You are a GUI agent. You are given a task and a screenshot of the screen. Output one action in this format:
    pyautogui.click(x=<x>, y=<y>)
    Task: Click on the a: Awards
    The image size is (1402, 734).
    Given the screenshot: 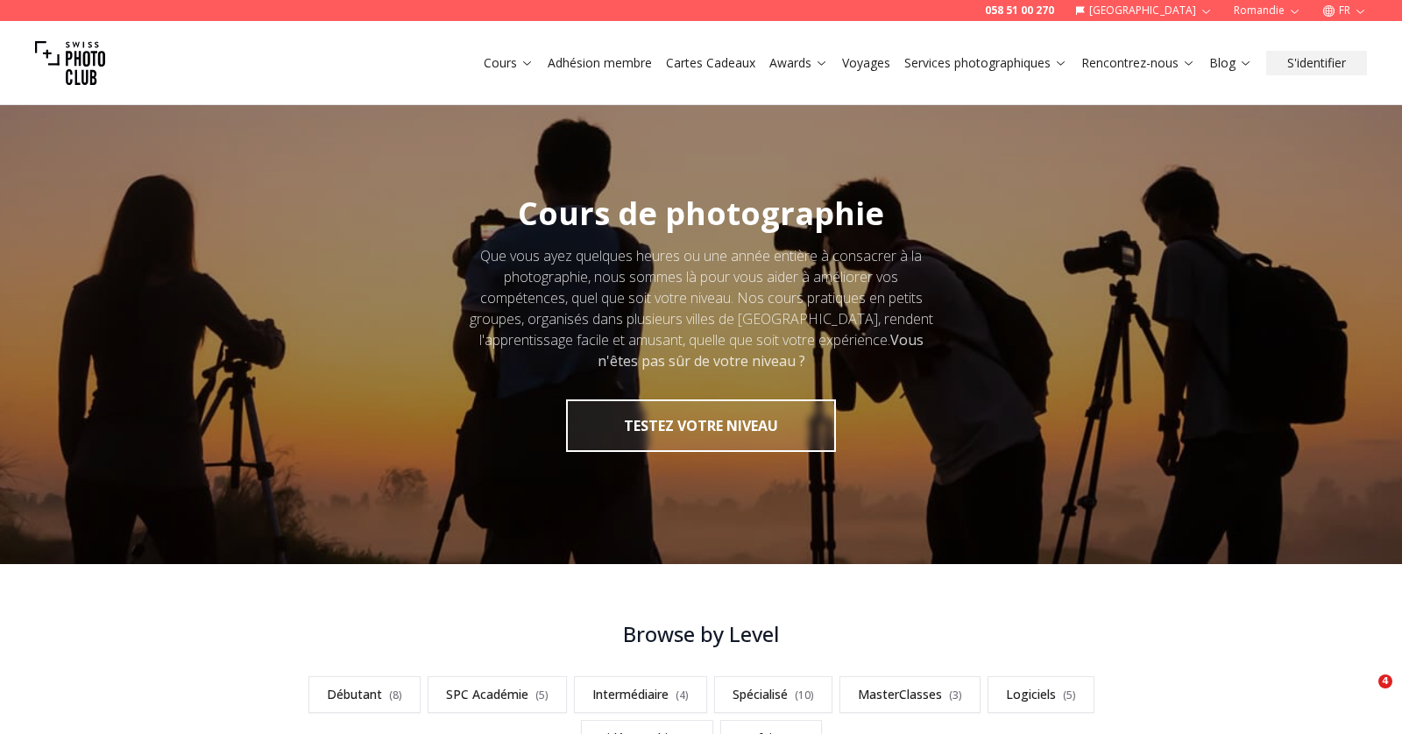 What is the action you would take?
    pyautogui.click(x=798, y=63)
    